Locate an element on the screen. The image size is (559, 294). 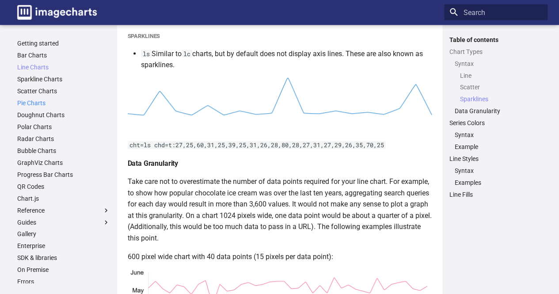
label: Table of contents is located at coordinates (496, 40).